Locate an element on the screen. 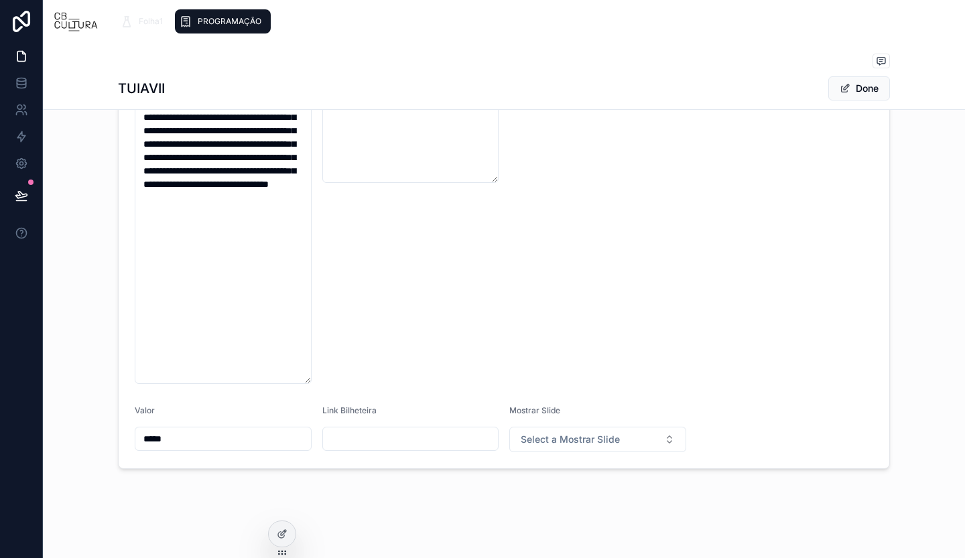 The image size is (965, 558). img: App logo is located at coordinates (76, 21).